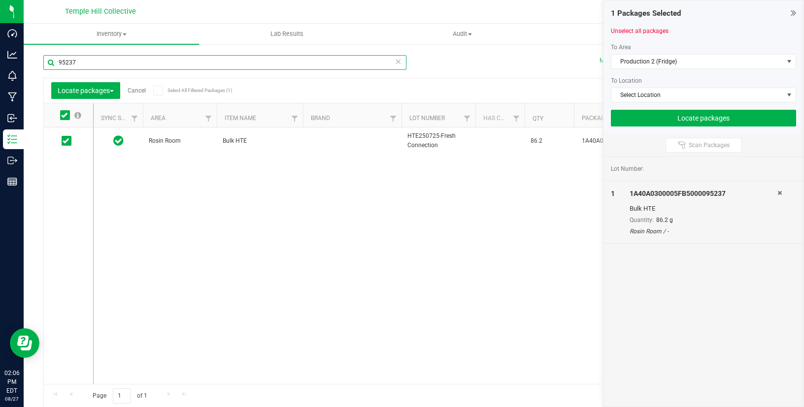 The image size is (804, 407). I want to click on span: Production 2 (Fridge), so click(697, 62).